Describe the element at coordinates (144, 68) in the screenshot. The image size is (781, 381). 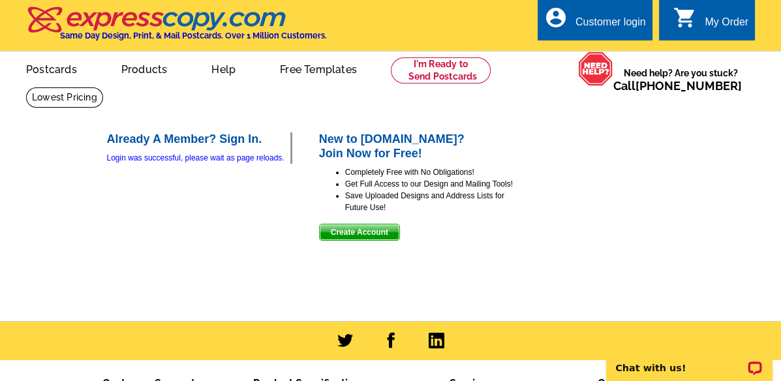
I see `a: Products` at that location.